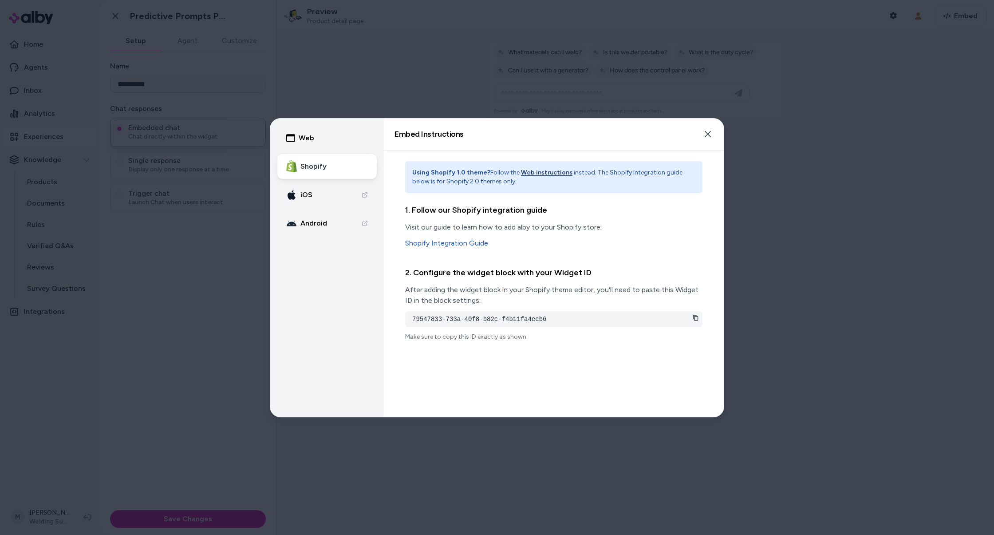 The width and height of the screenshot is (994, 535). I want to click on pre: 79547833-733a-40f8-b82c-f4b11fa4ecb6, so click(554, 319).